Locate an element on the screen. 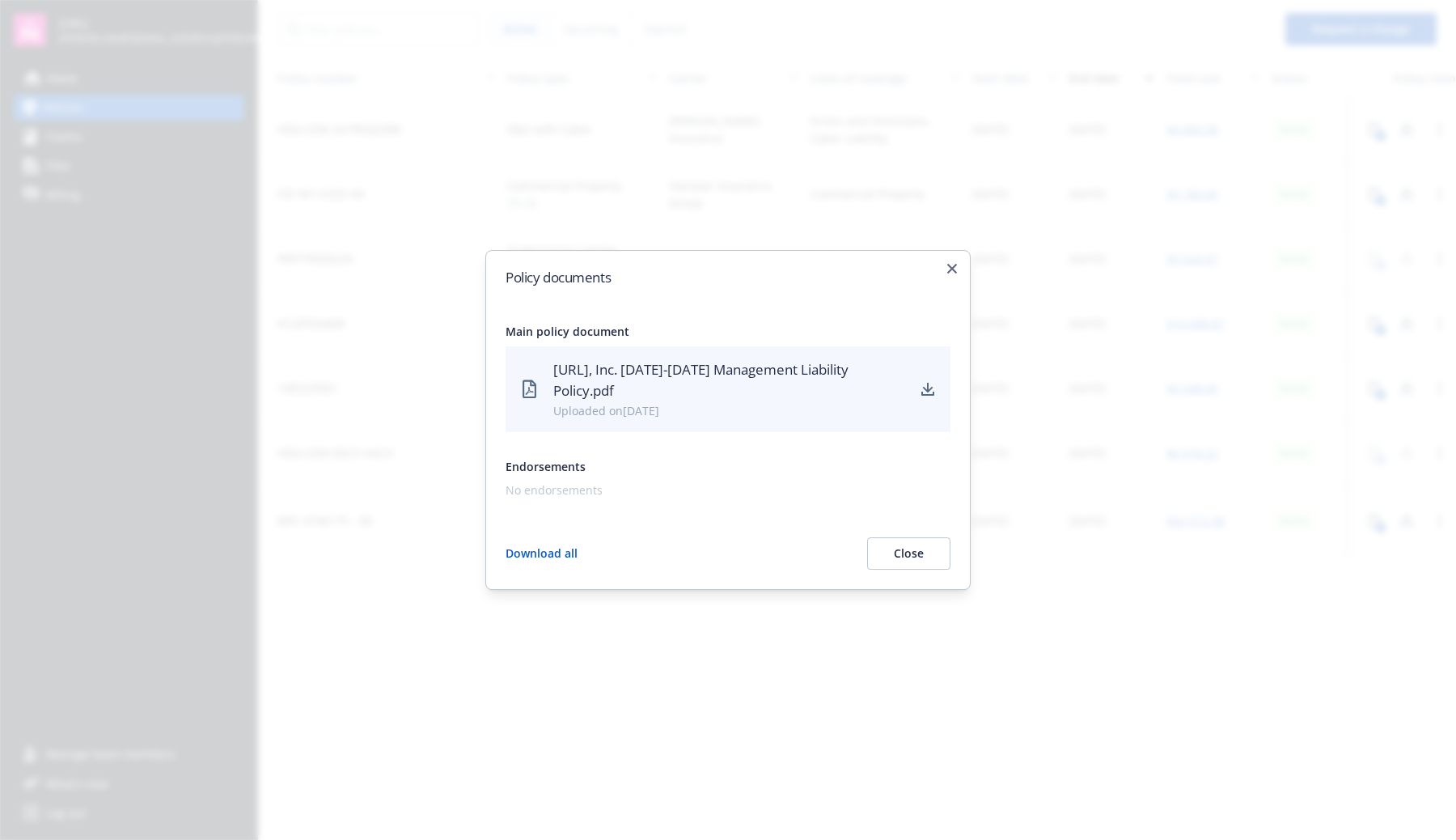 The width and height of the screenshot is (1456, 840). div: Main policy document is located at coordinates (728, 331).